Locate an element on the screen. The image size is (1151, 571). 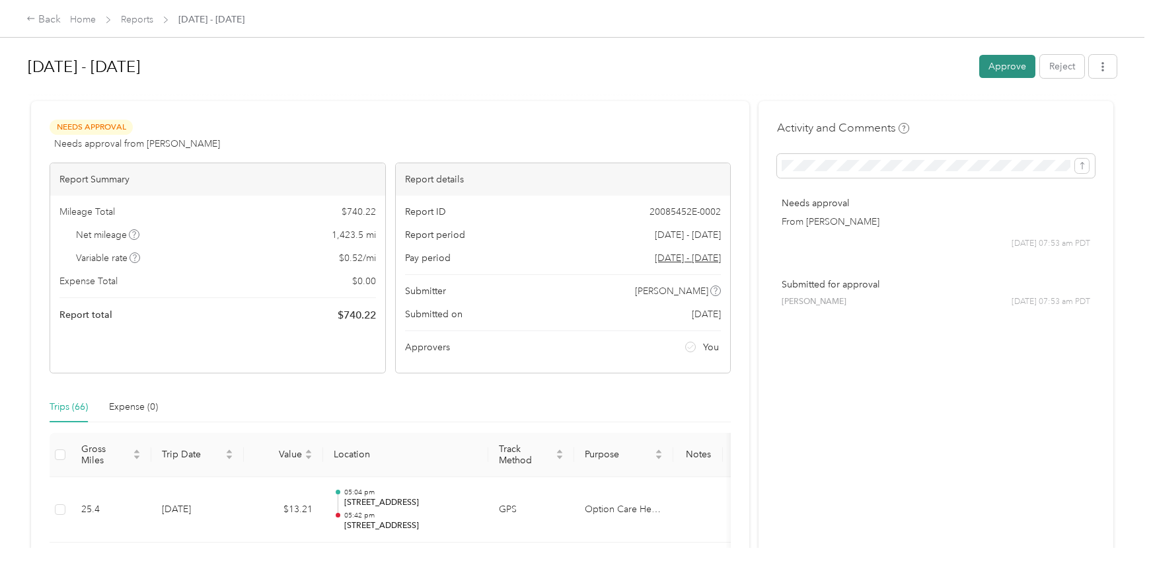
td: GPS is located at coordinates (531, 510).